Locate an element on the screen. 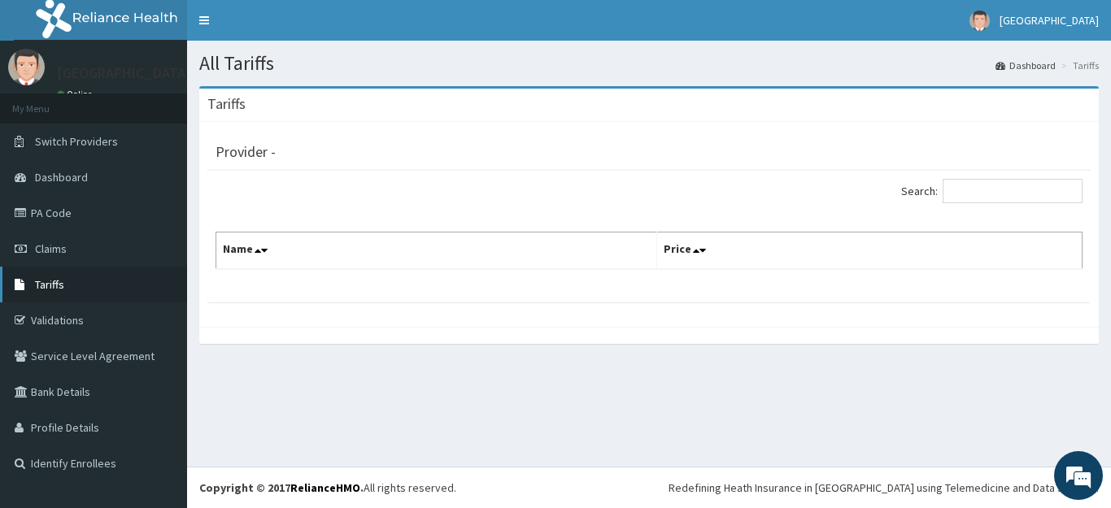 This screenshot has height=508, width=1111. input: Search: is located at coordinates (1013, 191).